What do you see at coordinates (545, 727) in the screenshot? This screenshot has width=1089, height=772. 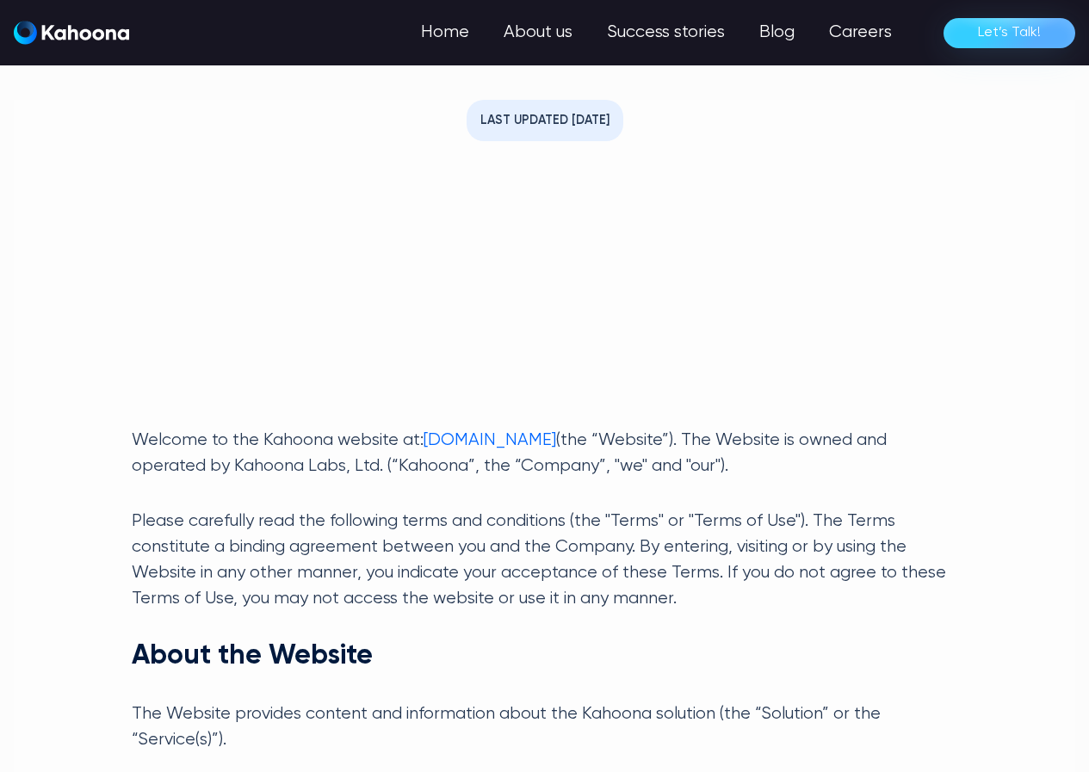 I see `p: The Website provides content and information about the Kahoona solution (the “Solution” or the “S...` at bounding box center [545, 727].